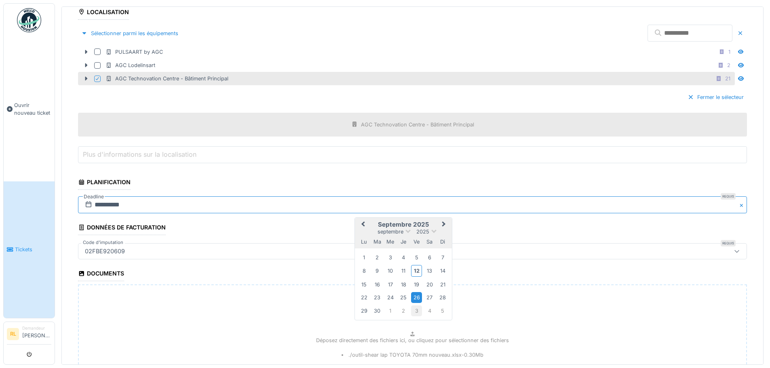 This screenshot has width=770, height=368. What do you see at coordinates (442, 271) in the screenshot?
I see `div: Choose dimanche 14 septembre 2025` at bounding box center [442, 271].